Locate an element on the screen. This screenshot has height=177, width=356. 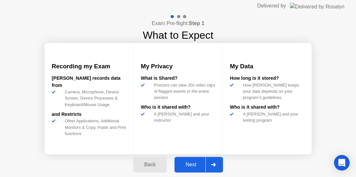
div: How long is it stored? is located at coordinates (267, 79).